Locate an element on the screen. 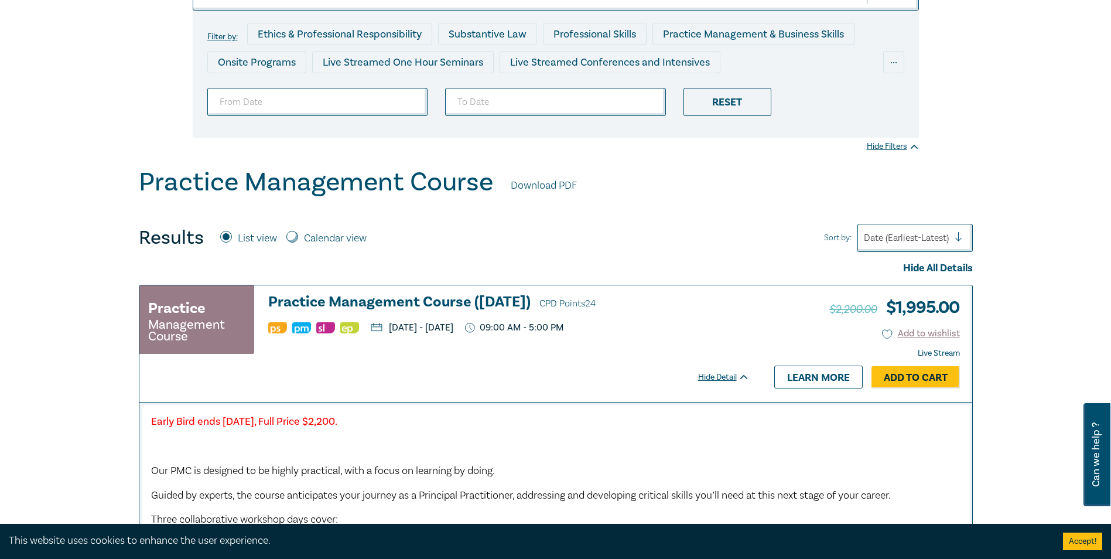 This screenshot has height=559, width=1111. div: 10 CPD Point Packages is located at coordinates (603, 90).